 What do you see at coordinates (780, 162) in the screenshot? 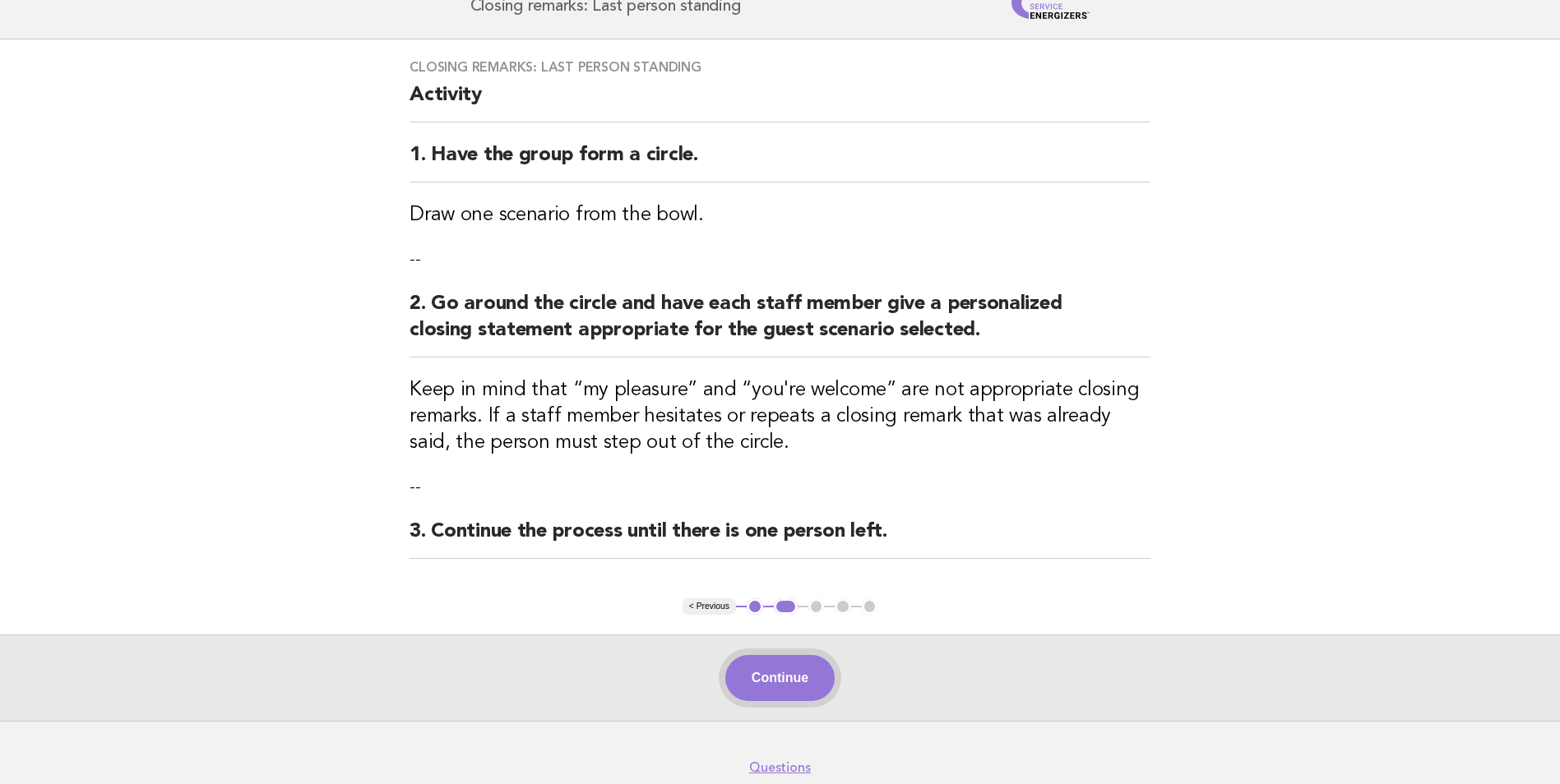
I see `h2: 1. Have the group form a circle.` at bounding box center [780, 162].